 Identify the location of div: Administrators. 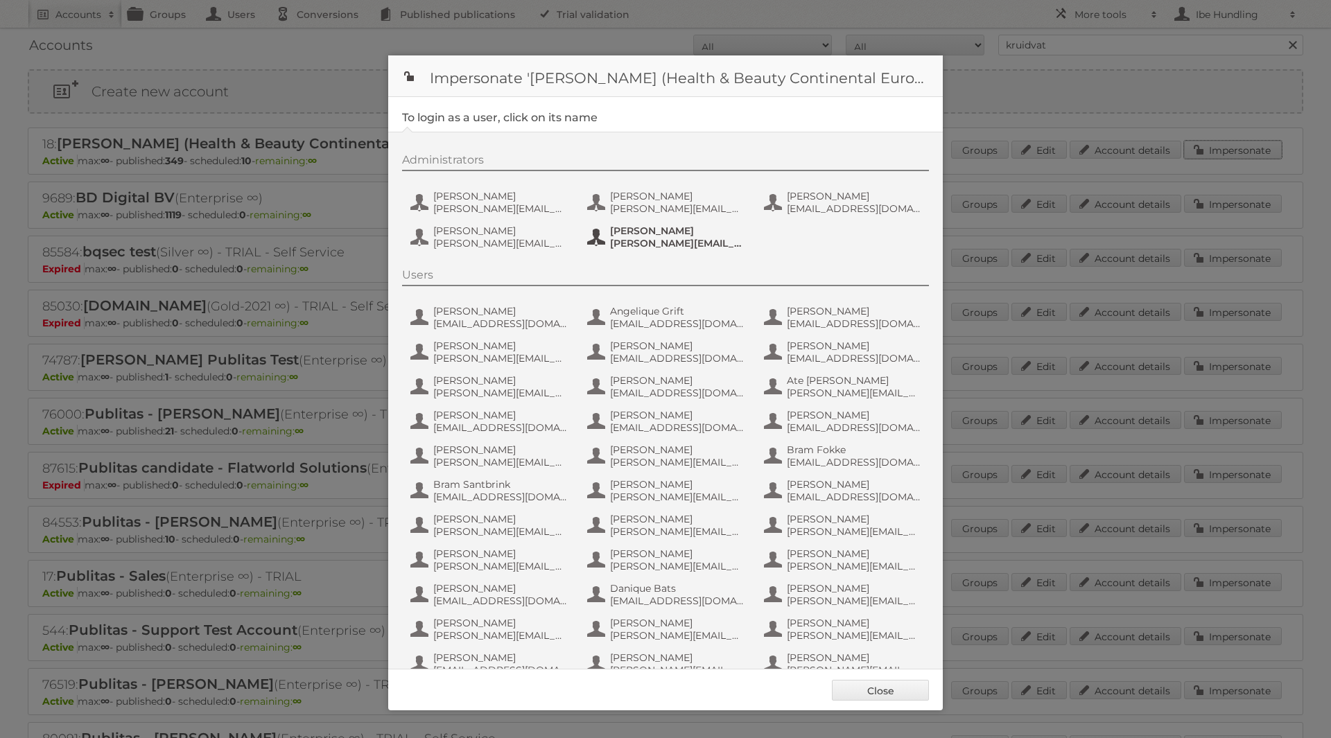
(666, 162).